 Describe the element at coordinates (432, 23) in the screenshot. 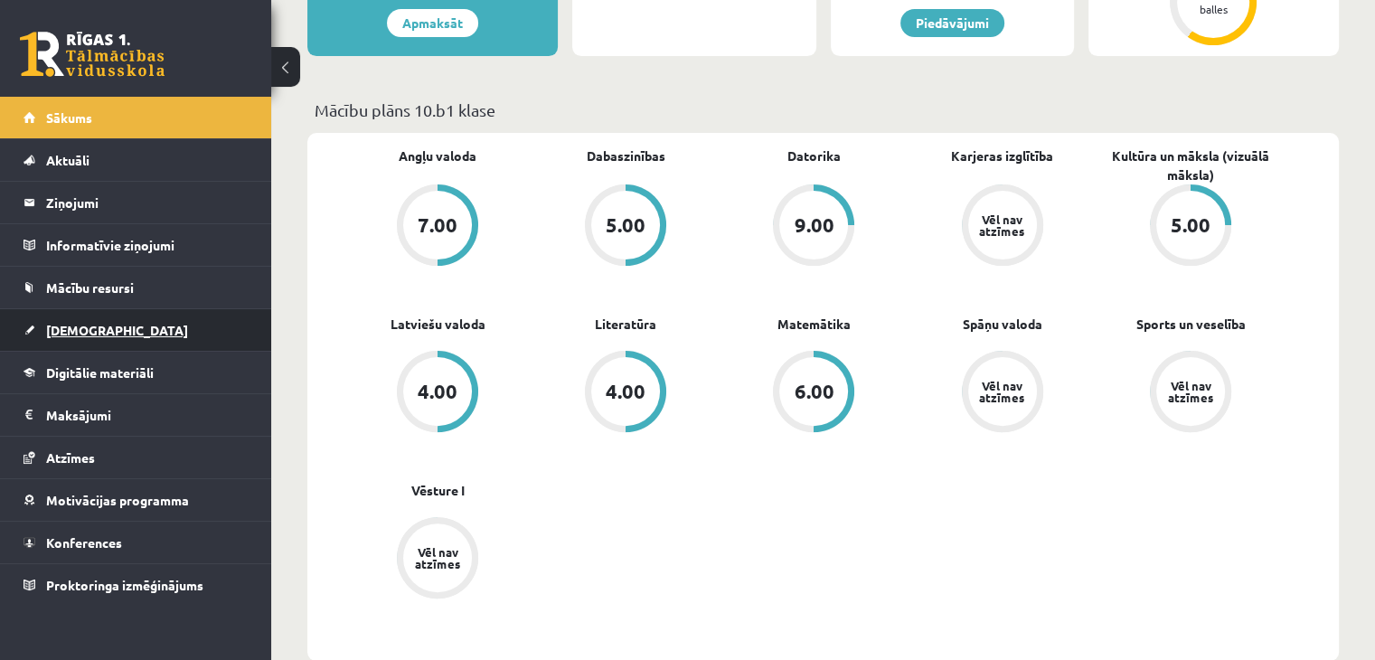

I see `a: Apmaksāt` at that location.